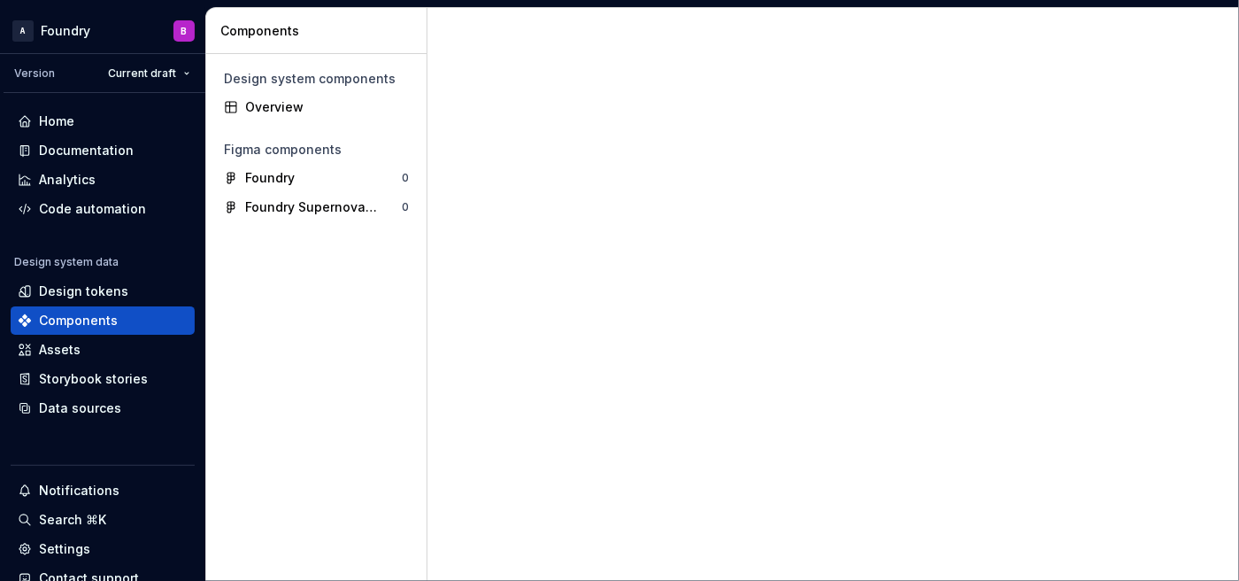 This screenshot has width=1239, height=581. What do you see at coordinates (86, 150) in the screenshot?
I see `div: Documentation` at bounding box center [86, 150].